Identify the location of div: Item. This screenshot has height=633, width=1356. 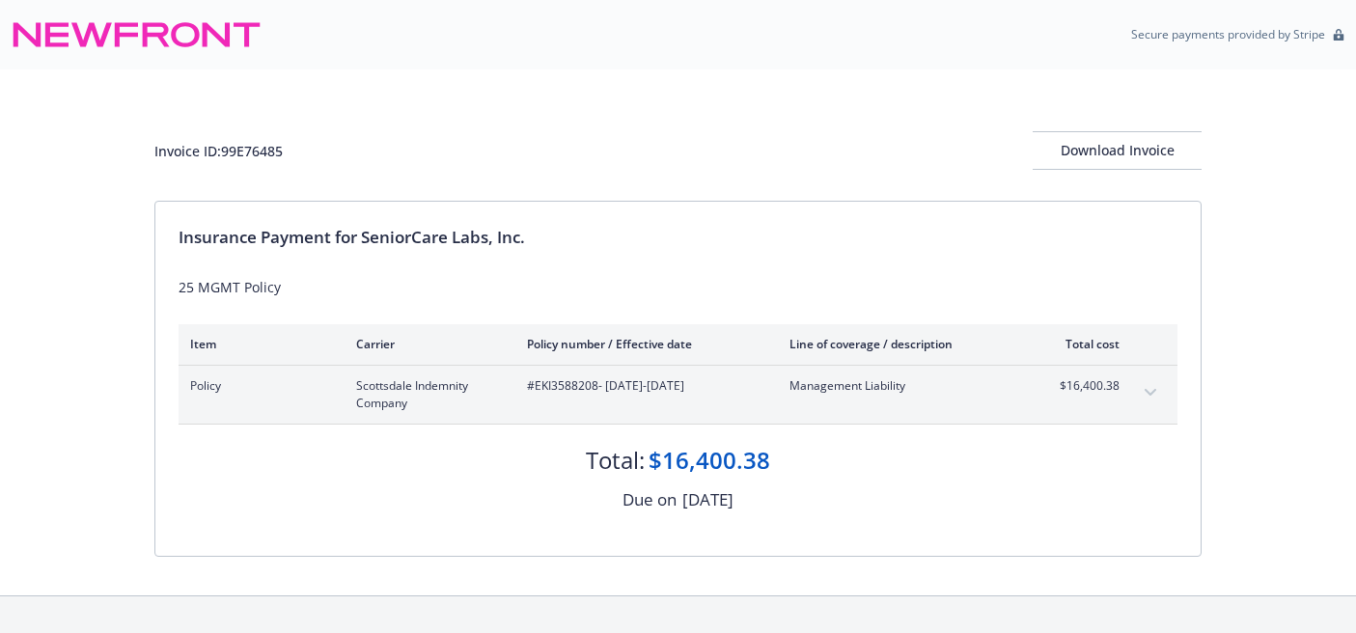
(258, 344).